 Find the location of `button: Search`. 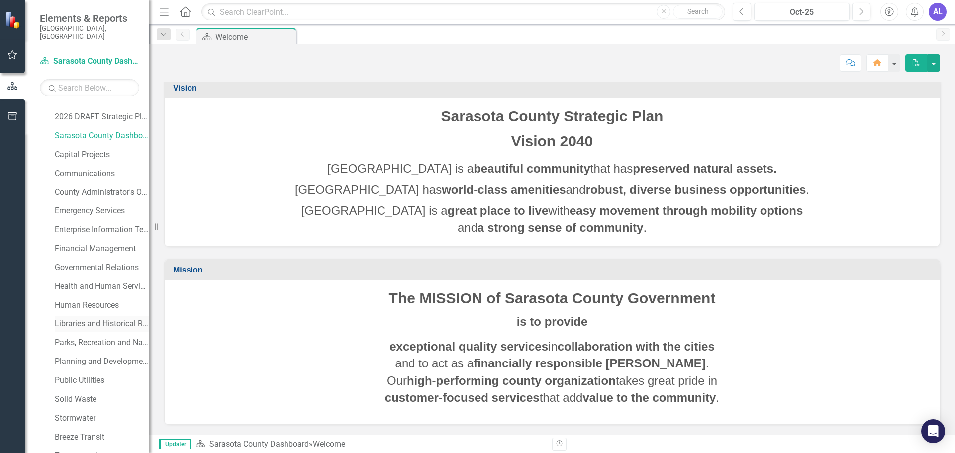

button: Search is located at coordinates (698, 12).